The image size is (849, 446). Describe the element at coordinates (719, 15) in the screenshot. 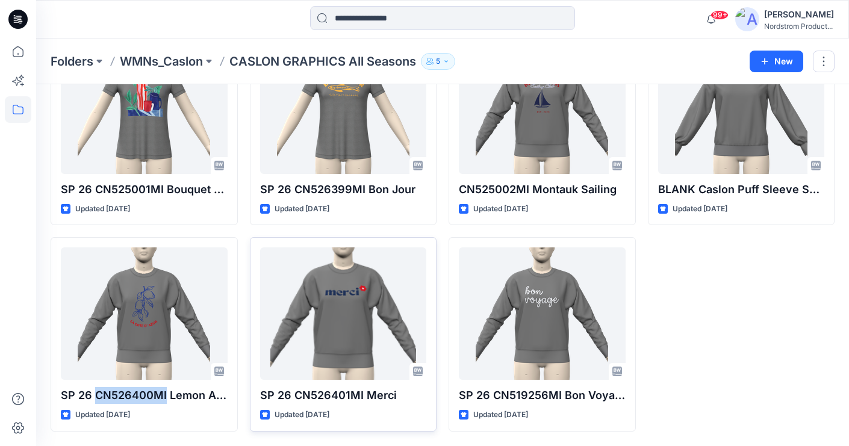

I see `span: 99+` at that location.